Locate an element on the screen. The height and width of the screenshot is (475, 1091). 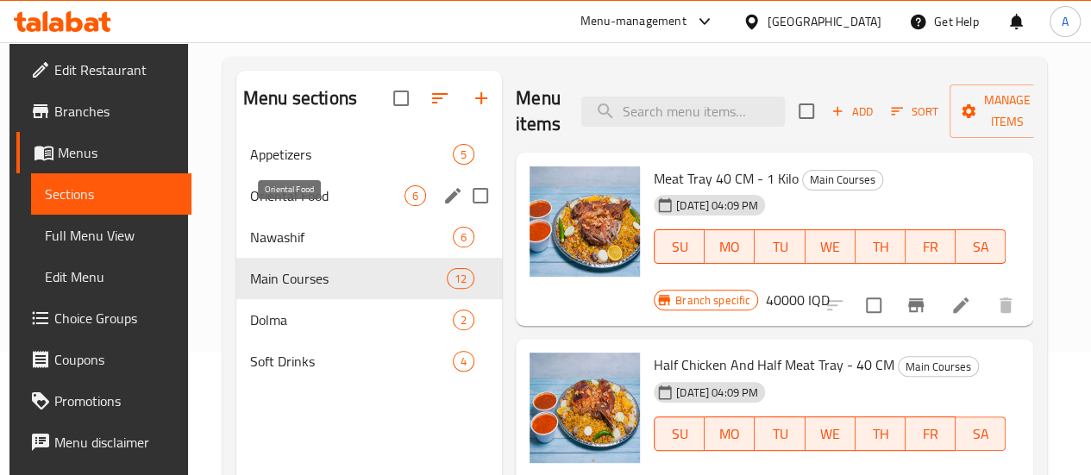
span: Branch specific is located at coordinates (713, 300).